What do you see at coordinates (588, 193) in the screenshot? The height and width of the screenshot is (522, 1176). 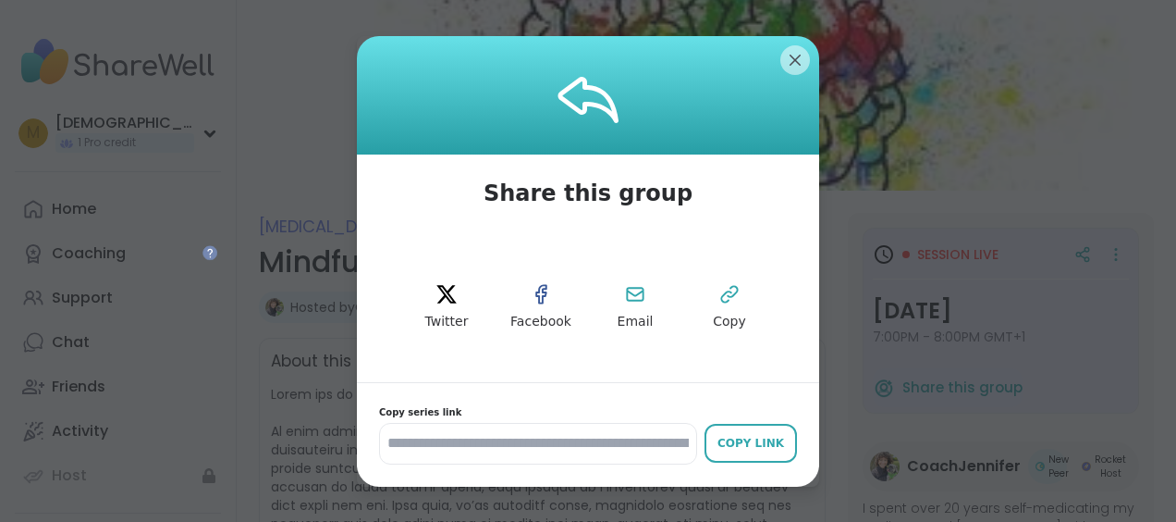 I see `span: Share this group` at bounding box center [588, 193].